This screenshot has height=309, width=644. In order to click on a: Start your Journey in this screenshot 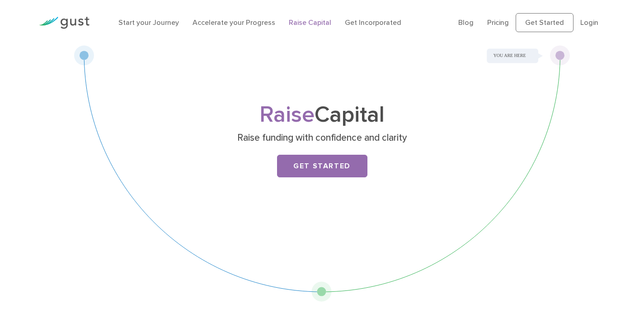, I will do `click(149, 22)`.